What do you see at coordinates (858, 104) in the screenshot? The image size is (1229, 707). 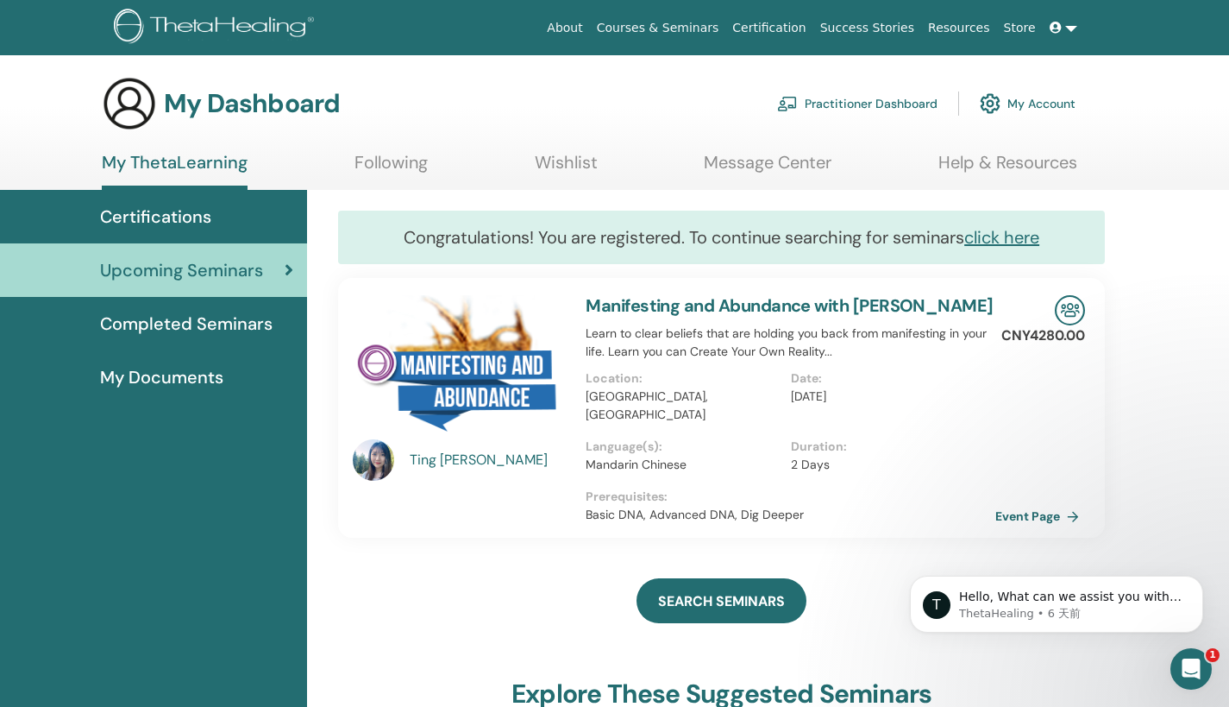 I see `a: Practitioner Dashboard` at bounding box center [858, 104].